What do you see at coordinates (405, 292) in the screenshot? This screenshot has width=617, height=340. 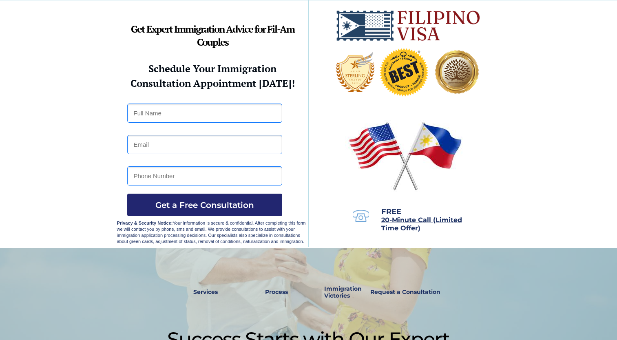 I see `strong: Request a Consultation` at bounding box center [405, 292].